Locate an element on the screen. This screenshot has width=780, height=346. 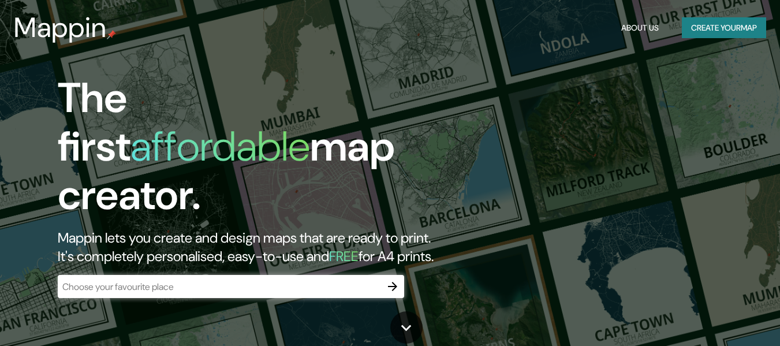
h1: affordable is located at coordinates (220, 146).